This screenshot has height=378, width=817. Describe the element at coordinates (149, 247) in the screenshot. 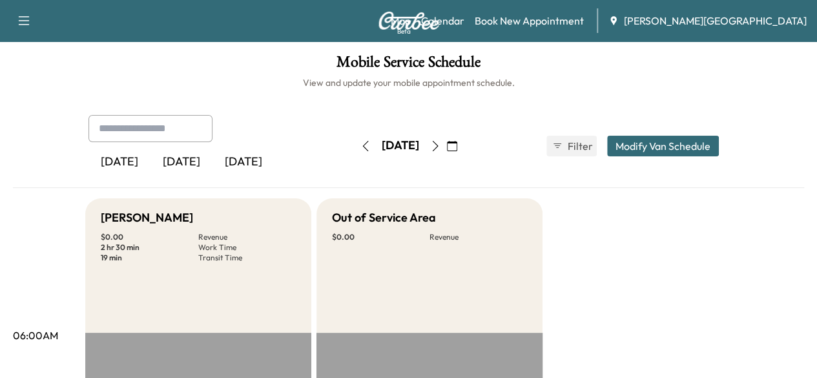

I see `p: 2 hr 30 min` at that location.